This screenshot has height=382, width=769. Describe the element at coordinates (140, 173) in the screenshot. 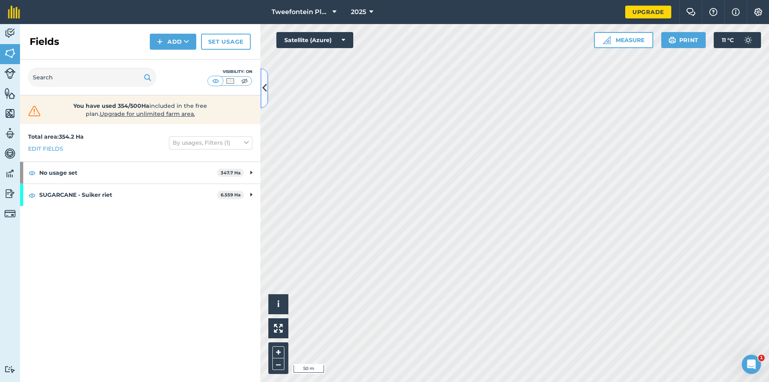

I see `div: No usage set347.7 Ha` at that location.